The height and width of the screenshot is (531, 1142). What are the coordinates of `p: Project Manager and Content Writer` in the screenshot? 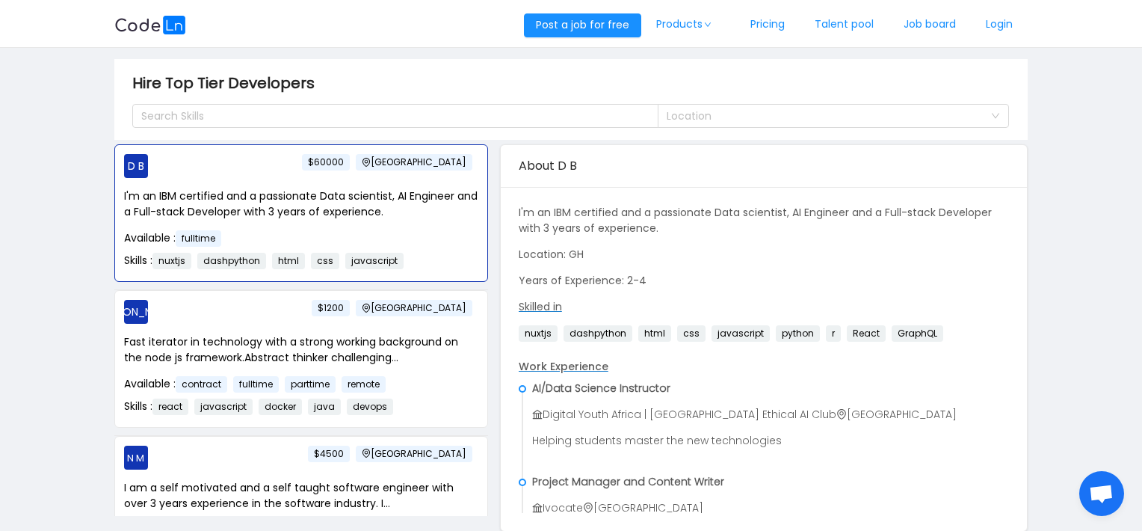 It's located at (770, 481).